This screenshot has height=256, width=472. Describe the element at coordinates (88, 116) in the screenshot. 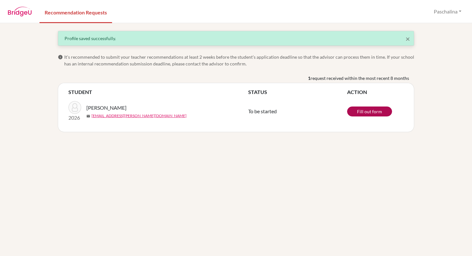

I see `span: mail` at that location.